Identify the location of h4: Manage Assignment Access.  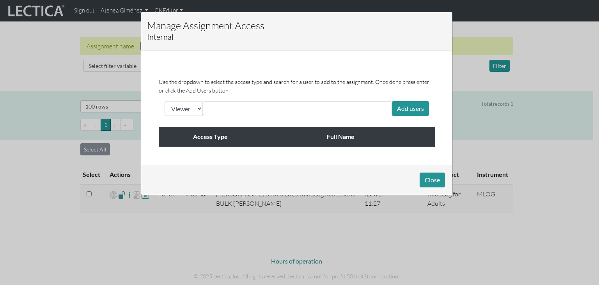
(206, 25).